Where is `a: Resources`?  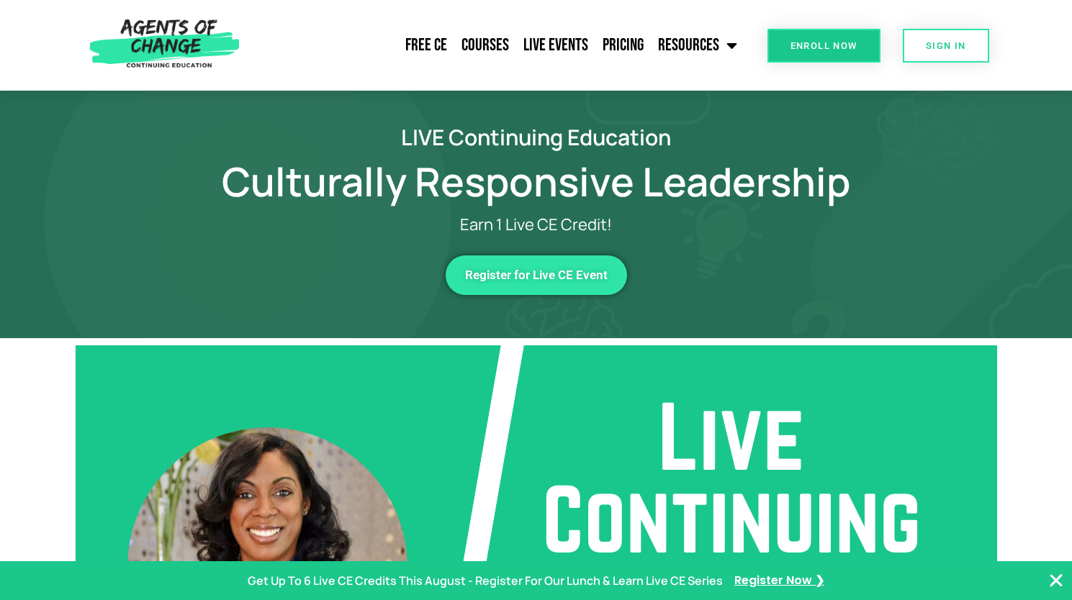
a: Resources is located at coordinates (697, 45).